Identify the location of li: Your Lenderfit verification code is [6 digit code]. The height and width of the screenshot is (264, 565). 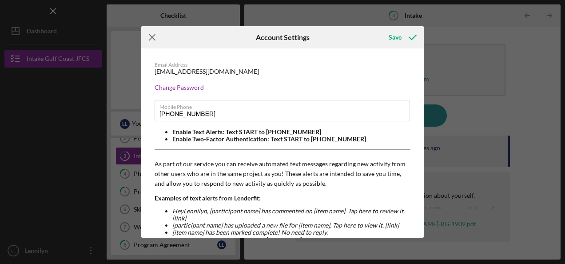
(292, 240).